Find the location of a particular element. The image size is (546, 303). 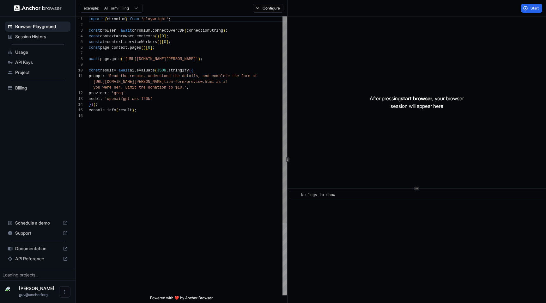

div: 7 is located at coordinates (79, 53).